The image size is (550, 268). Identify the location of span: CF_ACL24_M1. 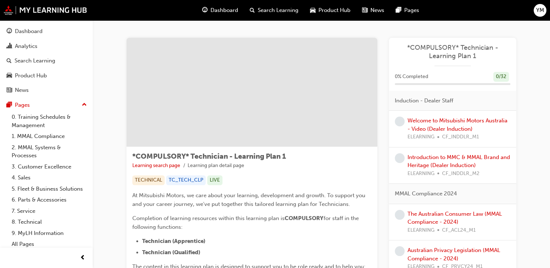
(459, 230).